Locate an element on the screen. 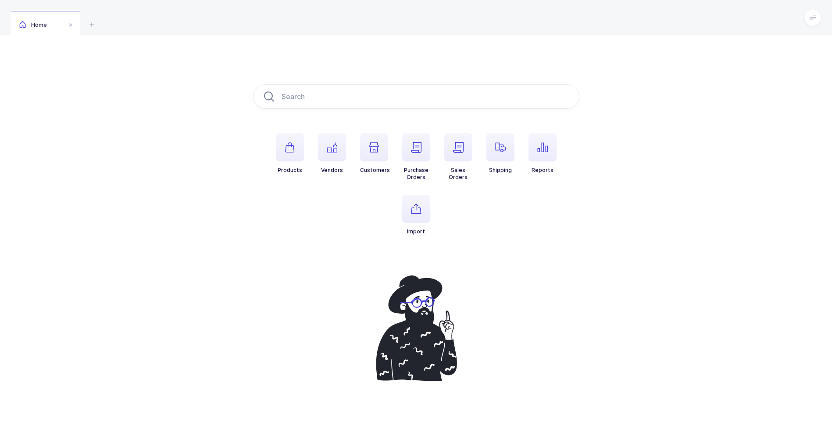 Image resolution: width=832 pixels, height=422 pixels. img: pointing-up.svg is located at coordinates (416, 328).